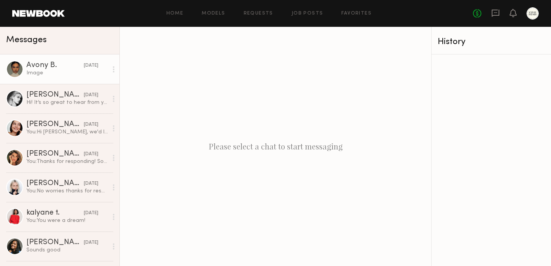  Describe the element at coordinates (307, 13) in the screenshot. I see `a: Job Posts` at that location.